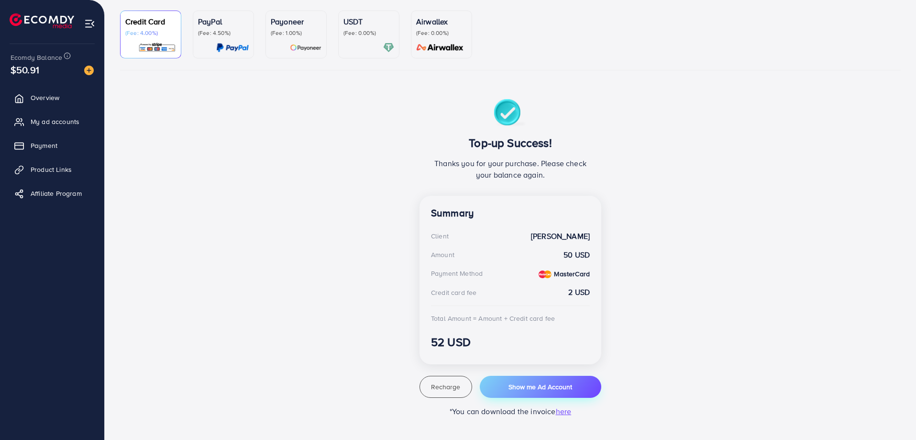 The image size is (916, 440). Describe the element at coordinates (572, 274) in the screenshot. I see `strong: MasterCard` at that location.